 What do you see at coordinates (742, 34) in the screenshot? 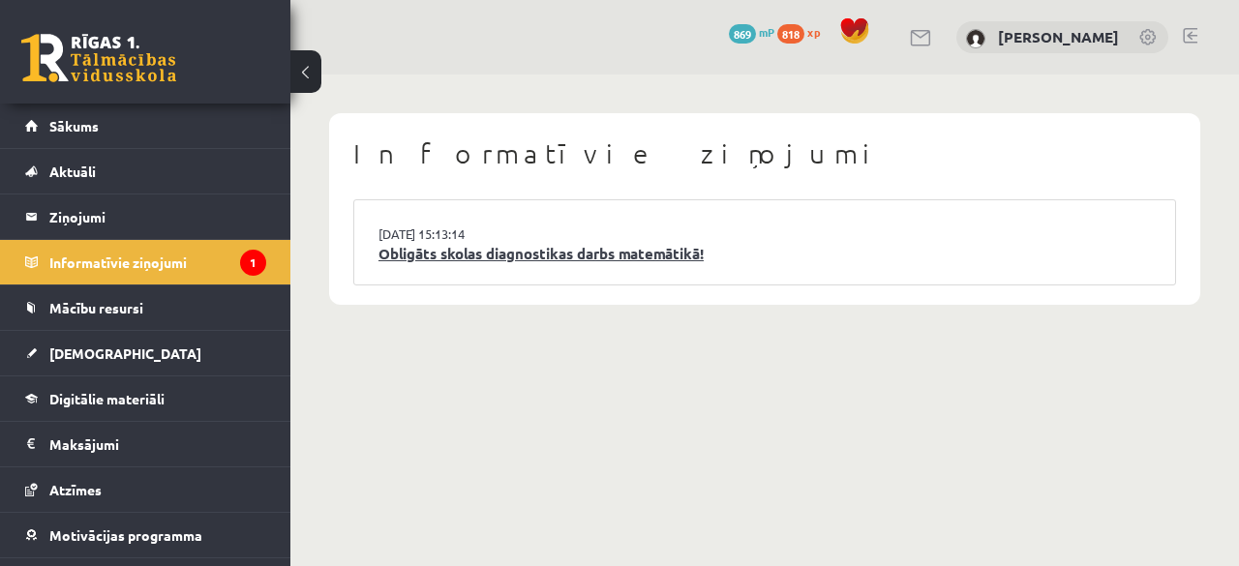
I see `span: 869` at bounding box center [742, 34].